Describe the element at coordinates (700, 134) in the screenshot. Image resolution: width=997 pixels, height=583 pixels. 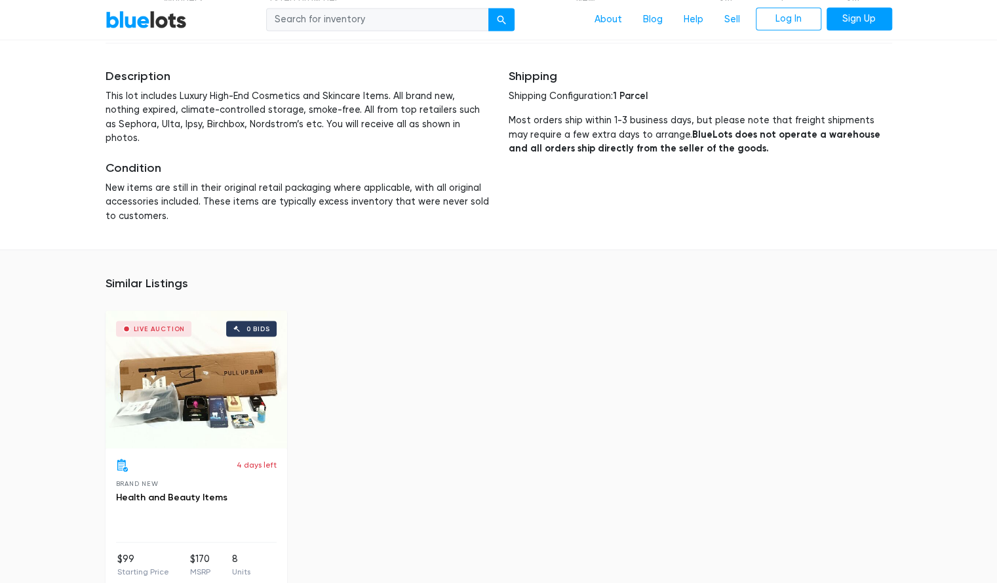
I see `p: Most orders ship within 1-3 business days, but please note that freight shipments may require a f...` at that location.